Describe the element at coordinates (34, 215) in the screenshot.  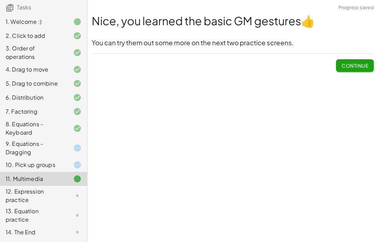
I see `div: 13. Equation practice` at that location.